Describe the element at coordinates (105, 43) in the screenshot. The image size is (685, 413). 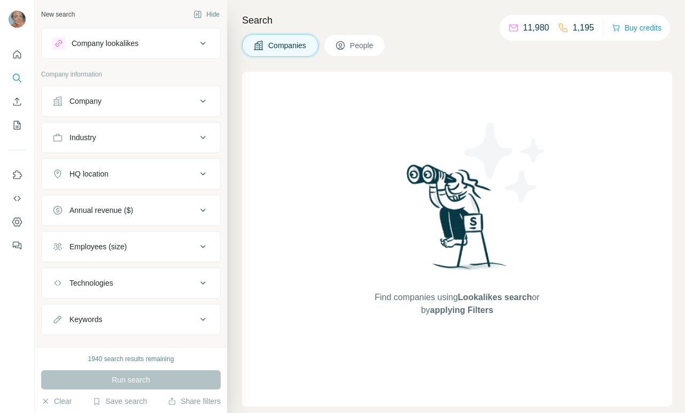
I see `div: Company lookalikes` at that location.